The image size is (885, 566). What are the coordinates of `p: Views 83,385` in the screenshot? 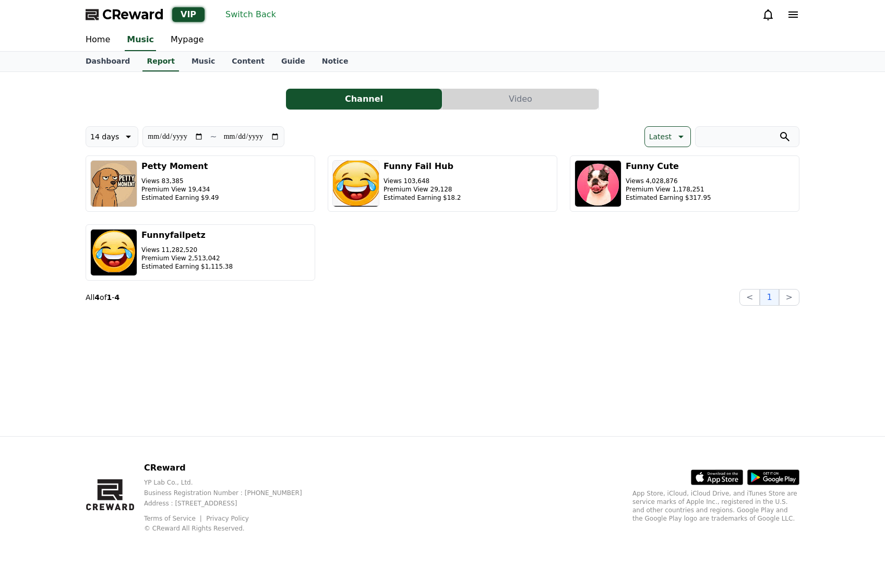 It's located at (180, 181).